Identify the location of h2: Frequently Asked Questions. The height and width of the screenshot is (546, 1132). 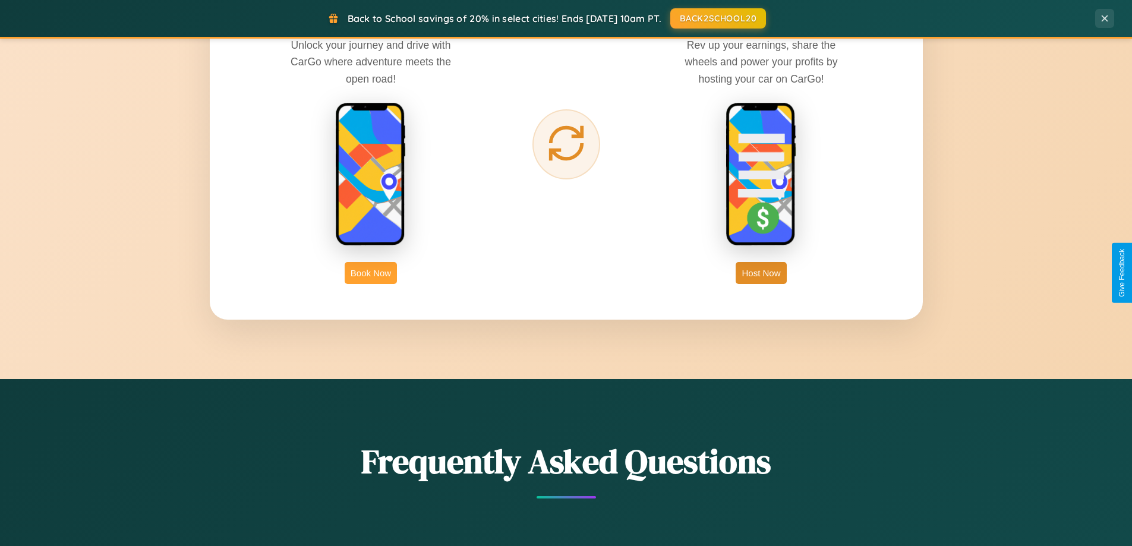
(566, 461).